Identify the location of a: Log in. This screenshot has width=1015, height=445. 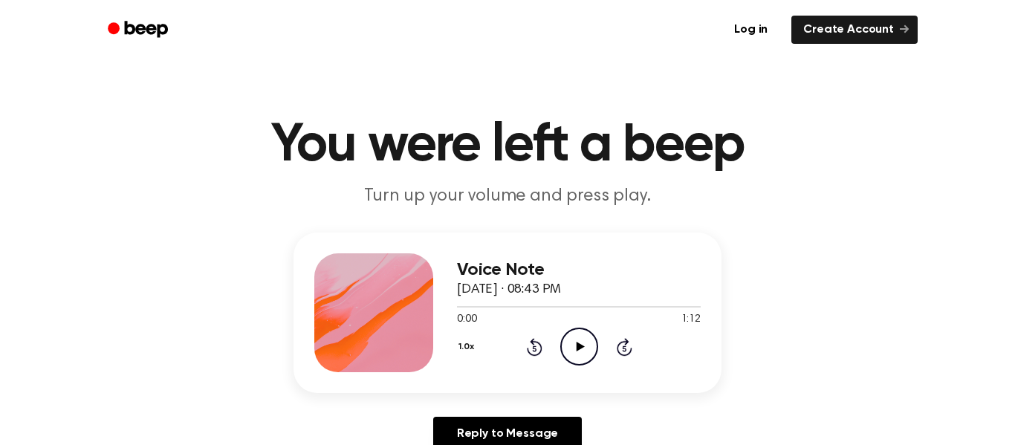
(751, 30).